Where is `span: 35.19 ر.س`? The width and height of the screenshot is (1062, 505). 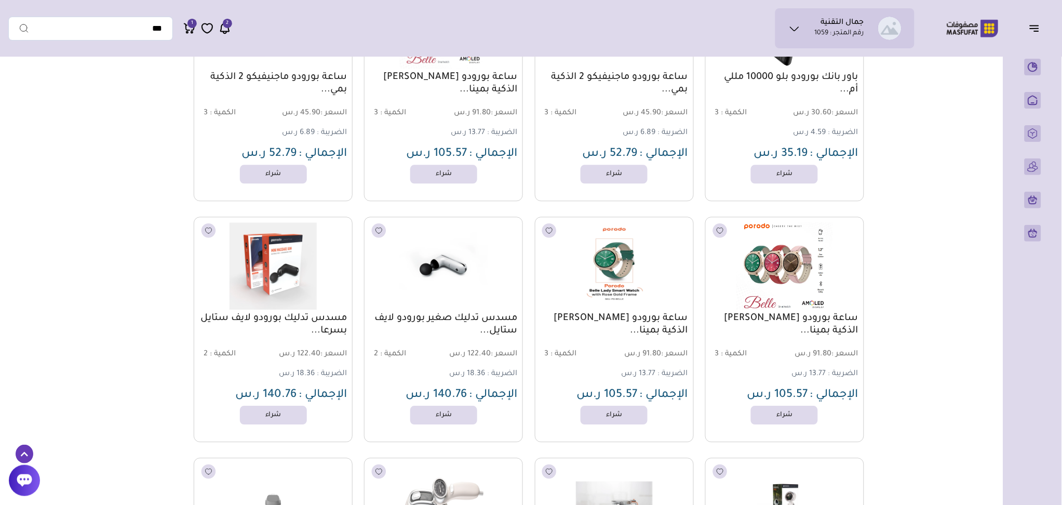 span: 35.19 ر.س is located at coordinates (781, 154).